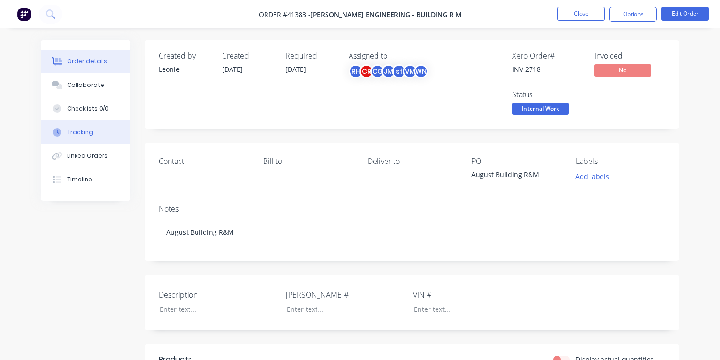  I want to click on div: Invoiced, so click(630, 56).